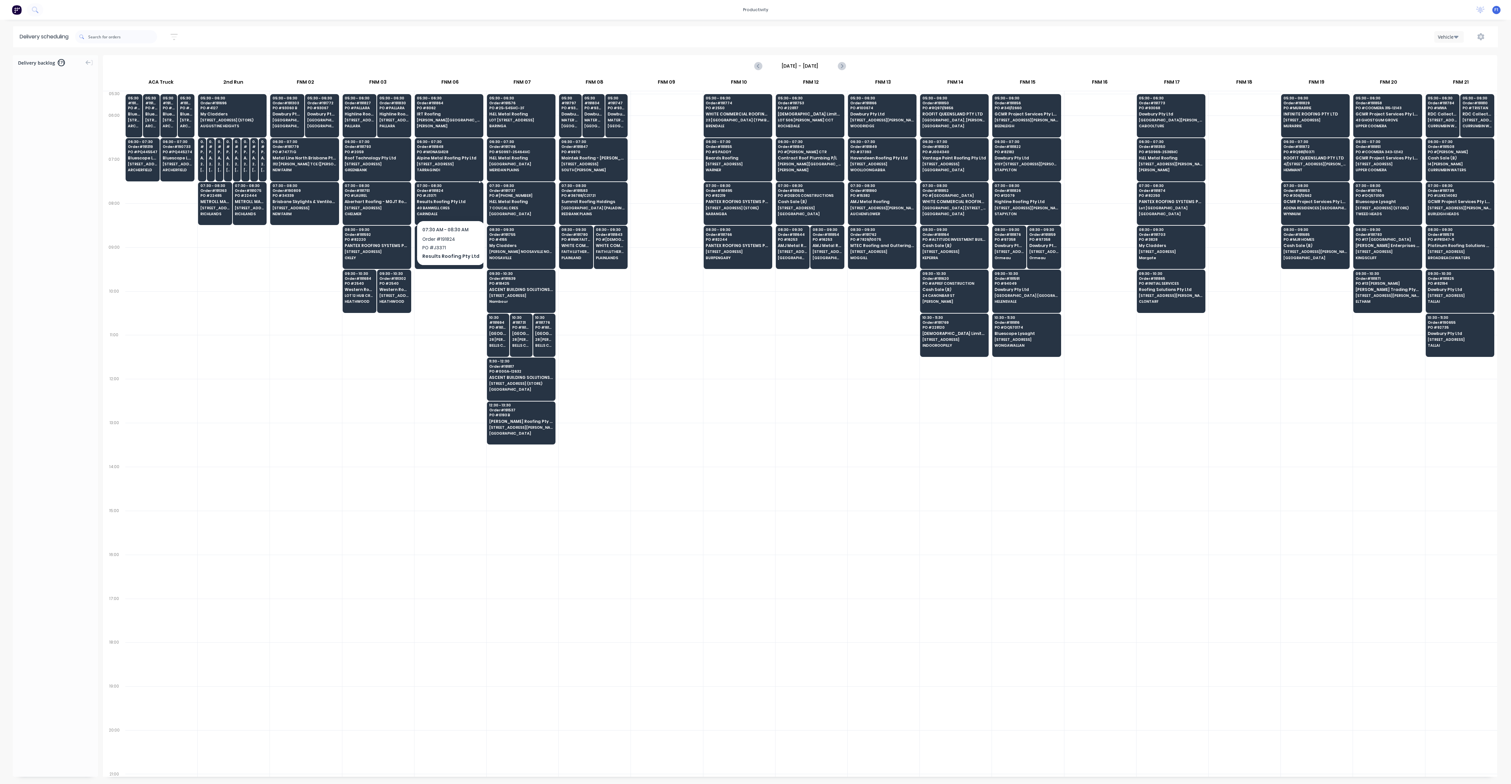 This screenshot has height=784, width=1511. Describe the element at coordinates (394, 108) in the screenshot. I see `span: PO # PALLARA` at that location.